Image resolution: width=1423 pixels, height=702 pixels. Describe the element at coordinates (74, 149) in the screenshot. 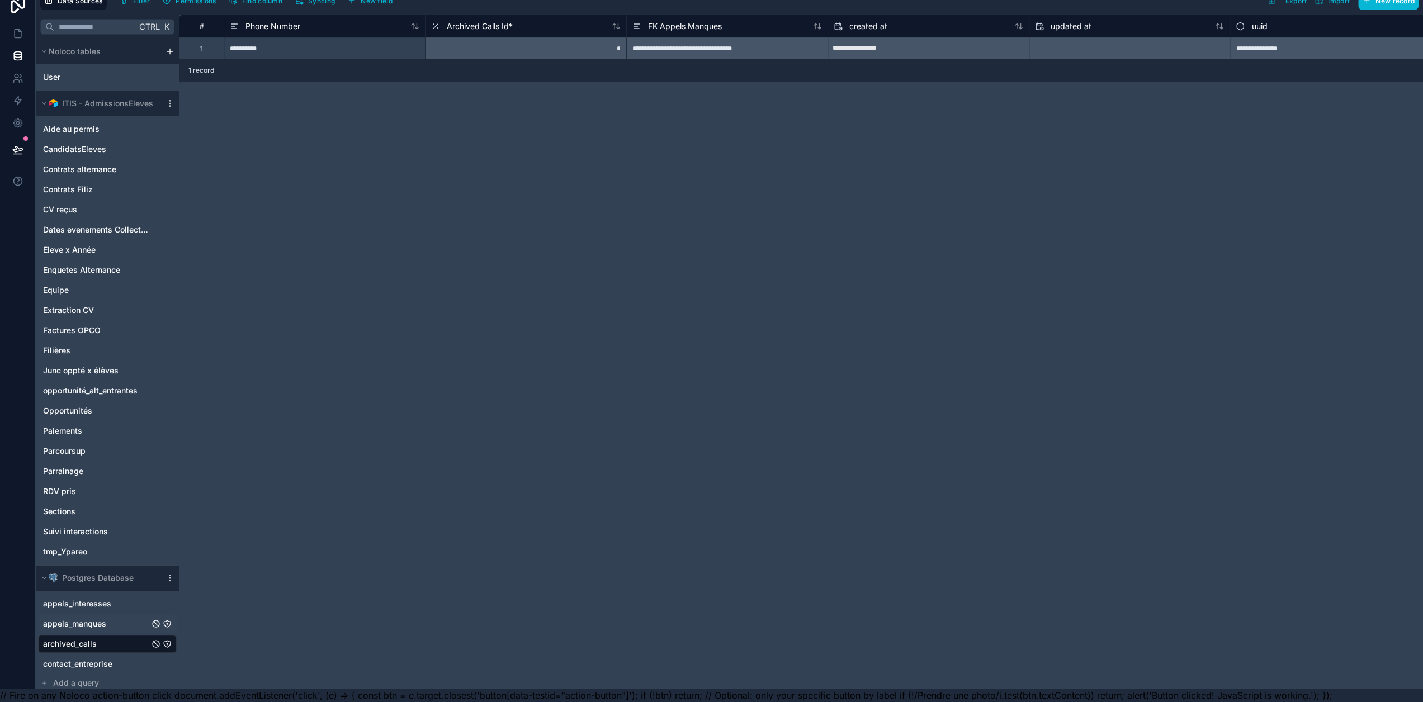

I see `span: CandidatsEleves` at that location.